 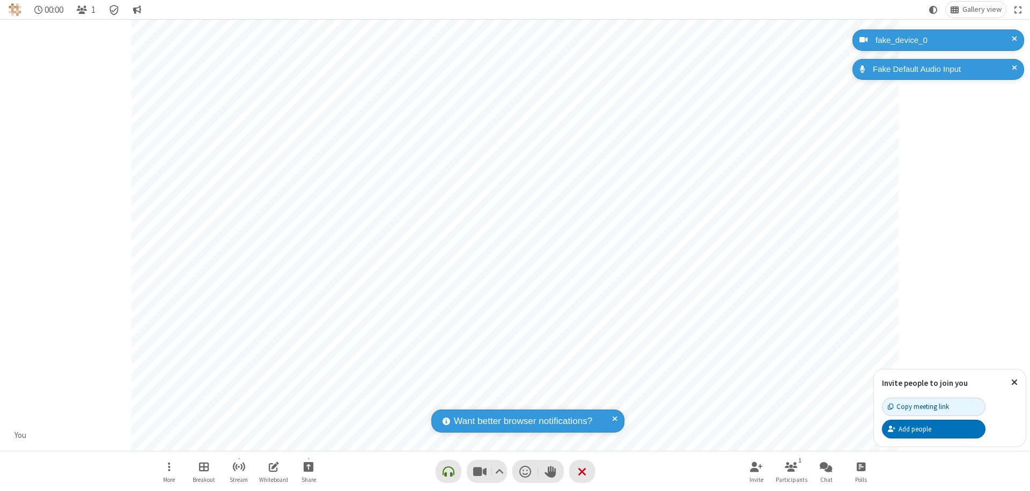 What do you see at coordinates (499, 472) in the screenshot?
I see `button: Video setting` at bounding box center [499, 472].